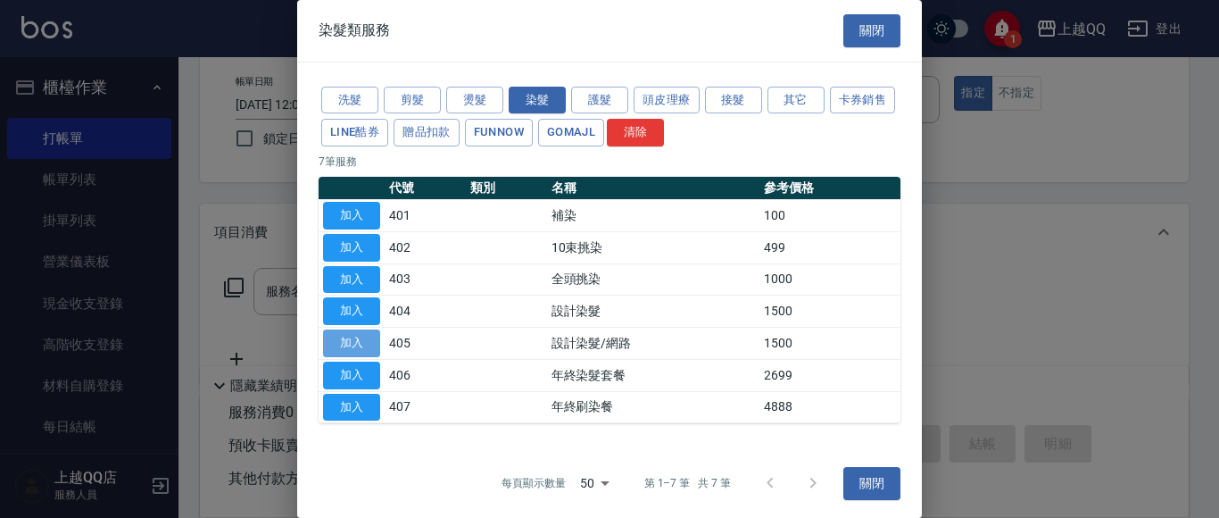 The width and height of the screenshot is (1219, 518). Describe the element at coordinates (653, 344) in the screenshot. I see `td: 設計染髮/網路` at that location.